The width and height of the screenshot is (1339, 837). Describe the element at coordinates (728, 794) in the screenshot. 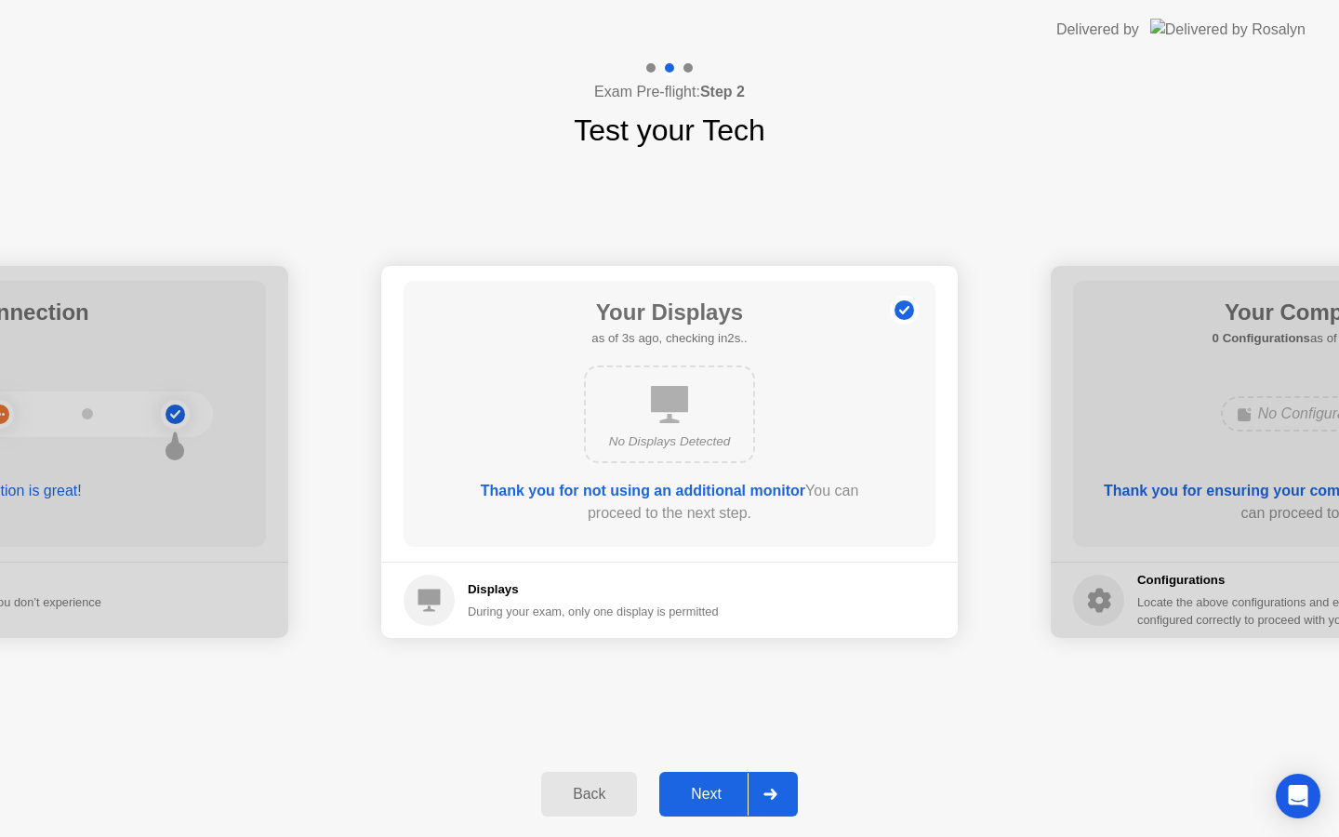

I see `button: Next` at that location.